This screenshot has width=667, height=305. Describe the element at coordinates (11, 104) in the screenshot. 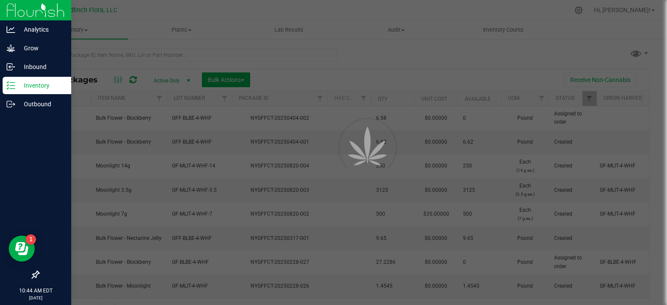

I see `inline-svg: Outbound` at that location.